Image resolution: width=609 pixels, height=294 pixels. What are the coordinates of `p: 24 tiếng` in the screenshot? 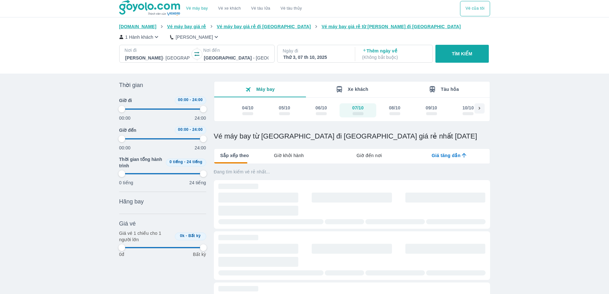 It's located at (198, 183).